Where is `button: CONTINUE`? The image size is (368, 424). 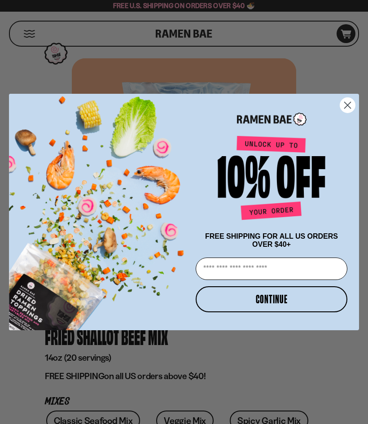
button: CONTINUE is located at coordinates (271, 299).